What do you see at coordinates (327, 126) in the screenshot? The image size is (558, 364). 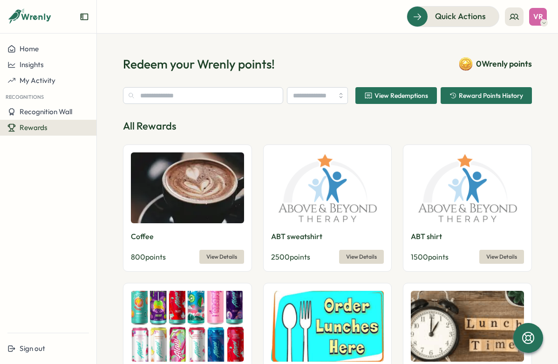 I see `p: All Rewards` at bounding box center [327, 126].